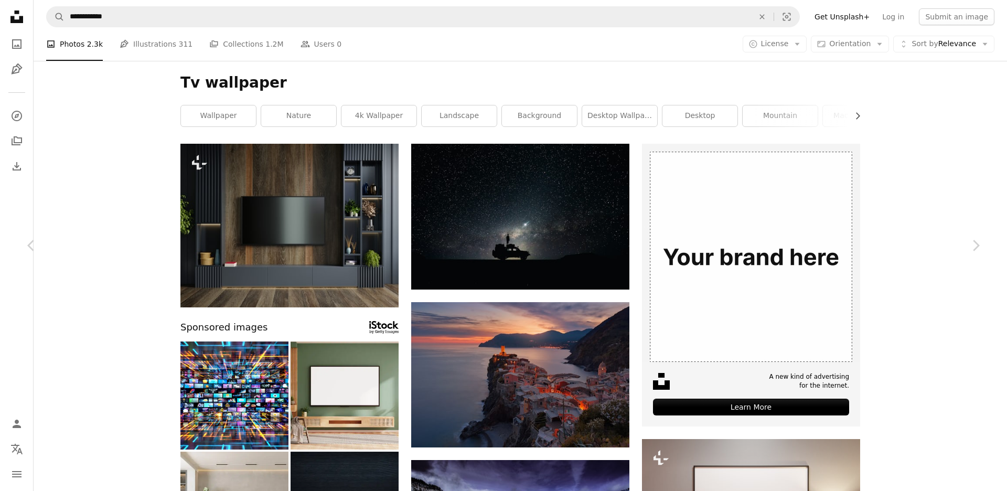 The image size is (1007, 491). What do you see at coordinates (849, 44) in the screenshot?
I see `span: Orientation` at bounding box center [849, 44].